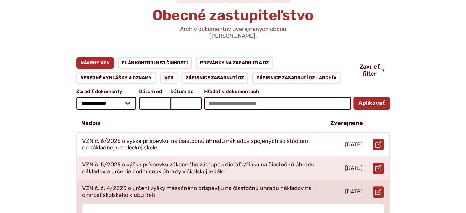 This screenshot has width=466, height=213. I want to click on span: Hľadať v dokumentoch, so click(278, 91).